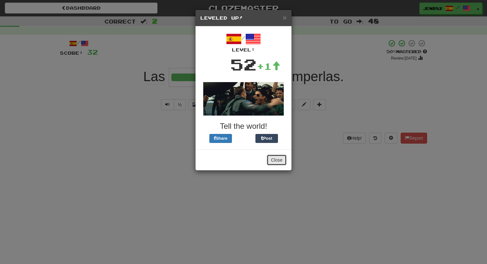  Describe the element at coordinates (244, 18) in the screenshot. I see `h5: Leveled Up!` at that location.